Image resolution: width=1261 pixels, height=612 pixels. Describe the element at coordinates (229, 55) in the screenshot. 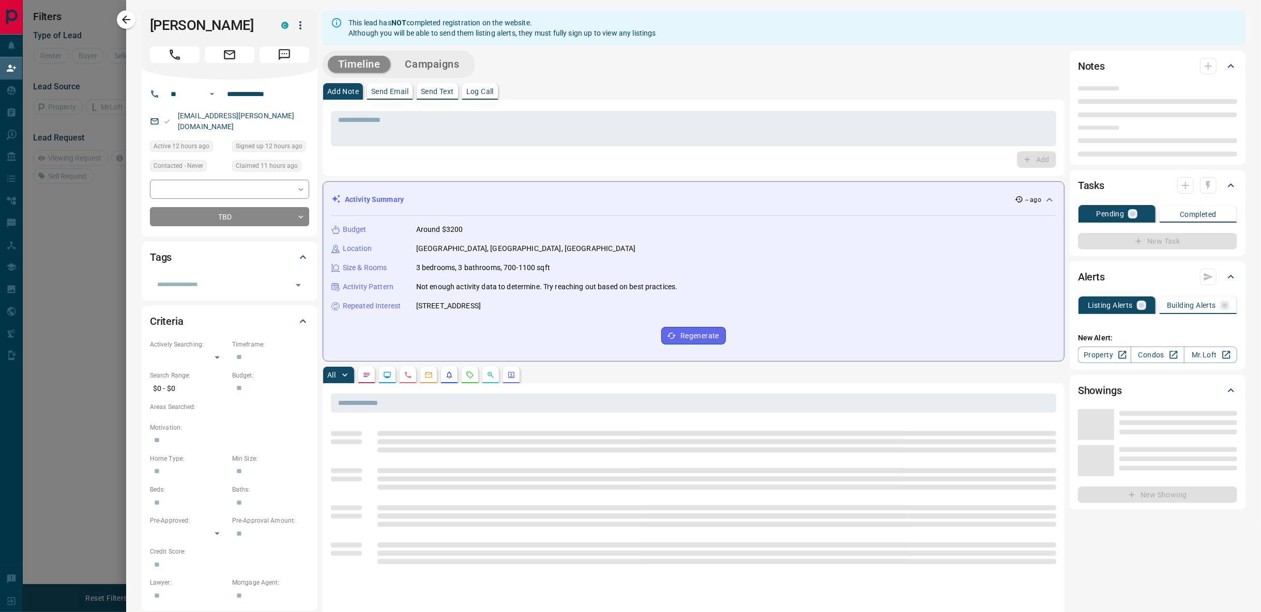

I see `span: Email` at that location.